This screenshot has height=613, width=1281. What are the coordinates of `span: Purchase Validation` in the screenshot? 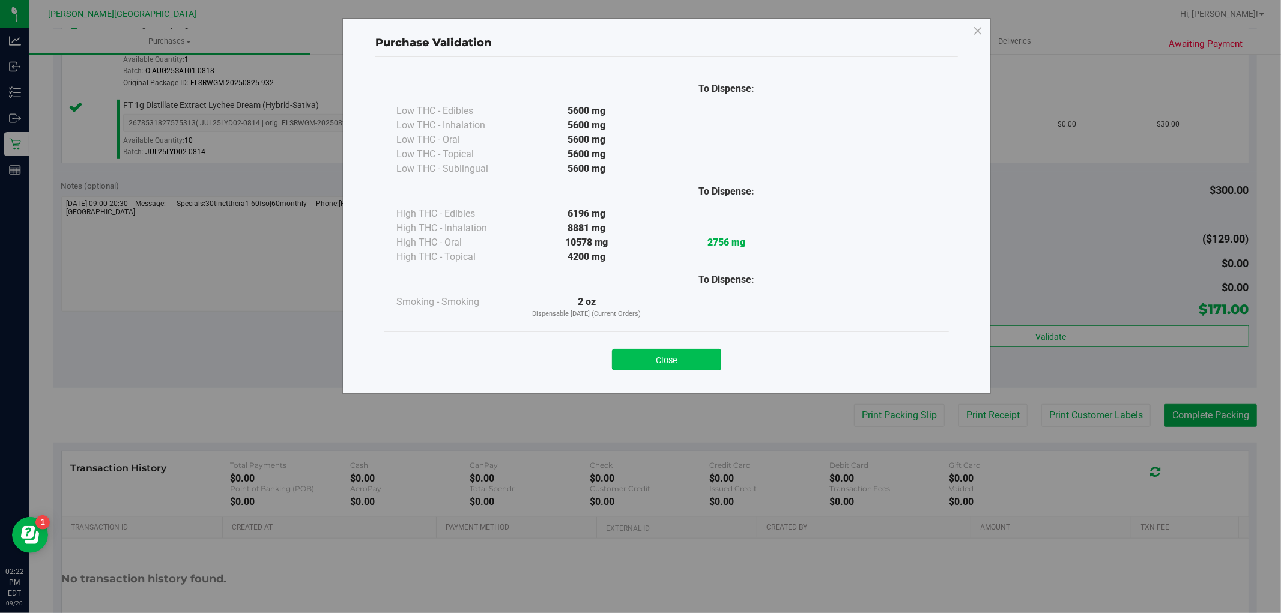 It's located at (434, 43).